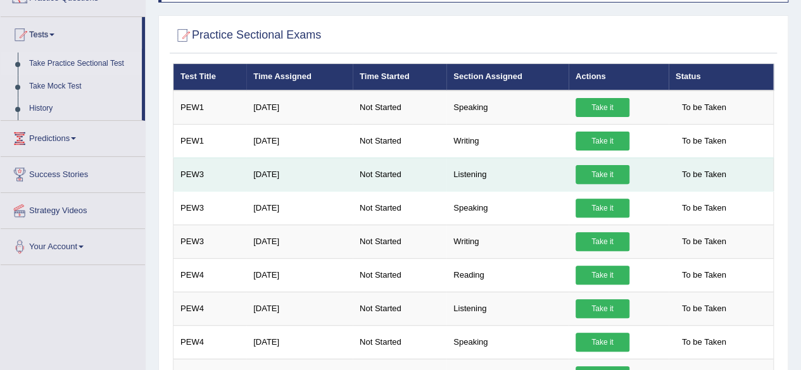 The image size is (801, 370). I want to click on td: Reading, so click(507, 275).